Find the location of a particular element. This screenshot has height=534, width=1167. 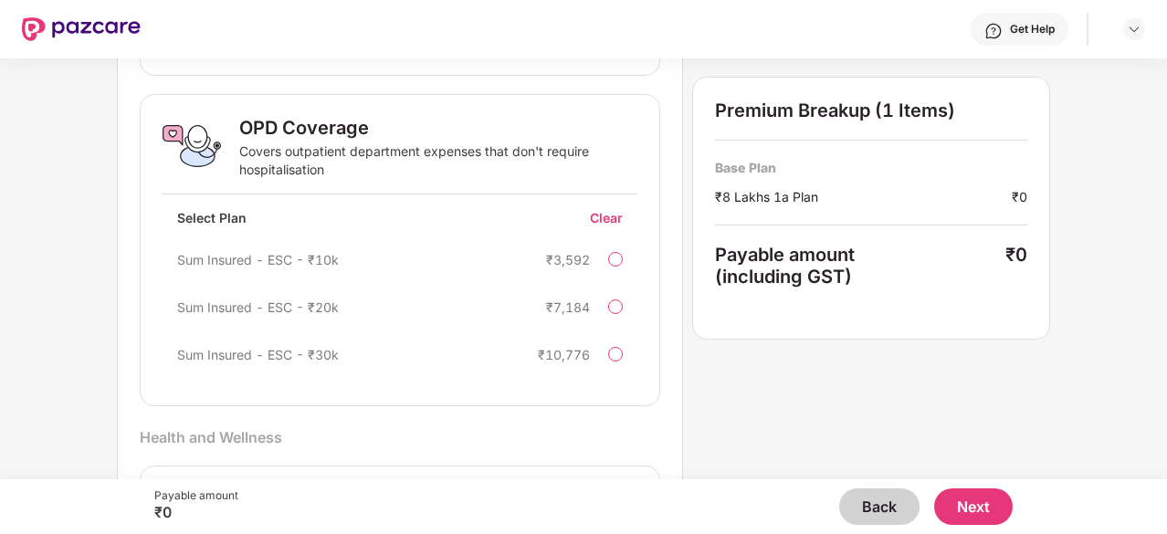

div: ₹7,184 is located at coordinates (568, 307).